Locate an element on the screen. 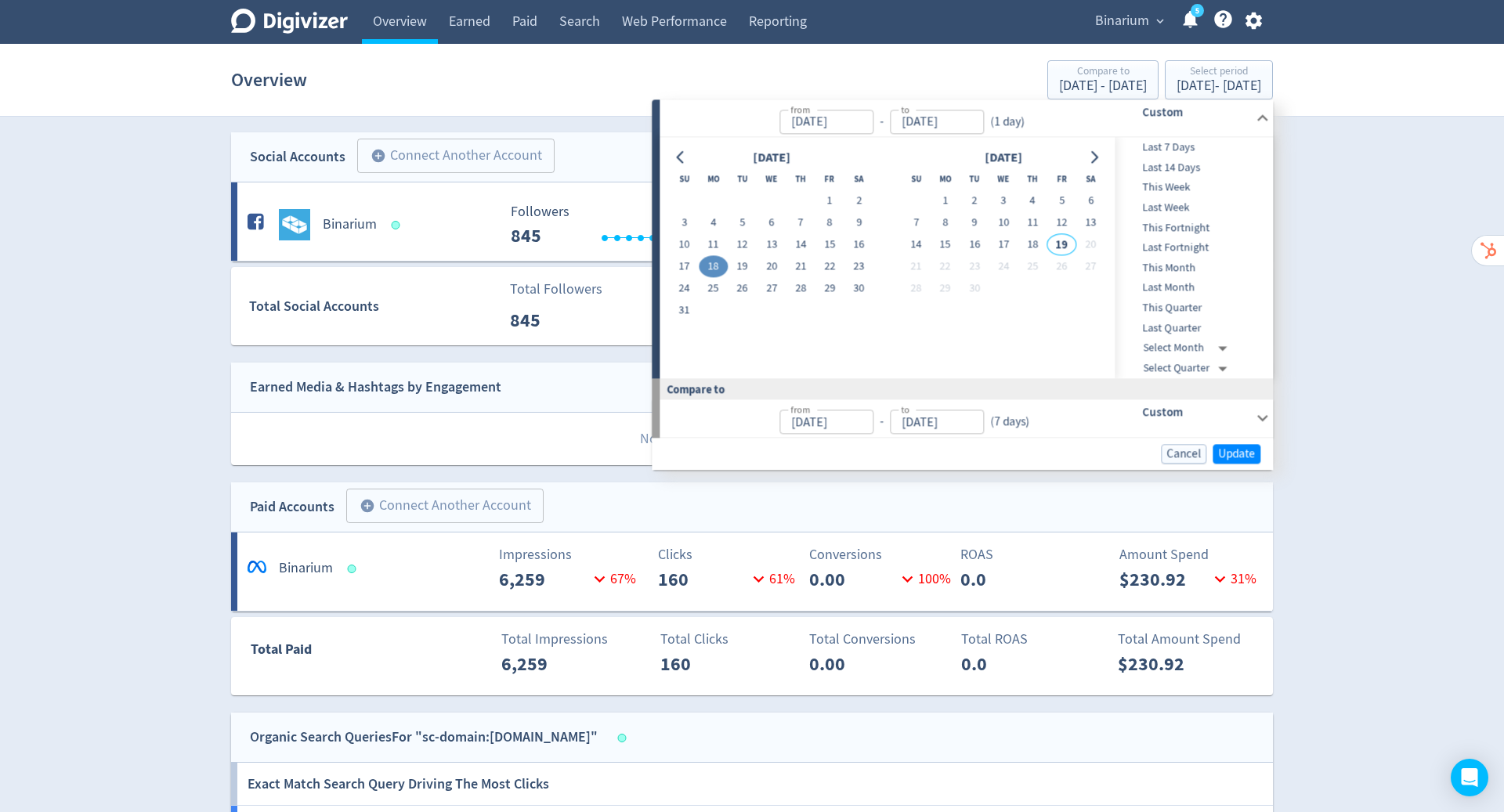 The height and width of the screenshot is (812, 1504). p: Amount Spend is located at coordinates (1190, 555).